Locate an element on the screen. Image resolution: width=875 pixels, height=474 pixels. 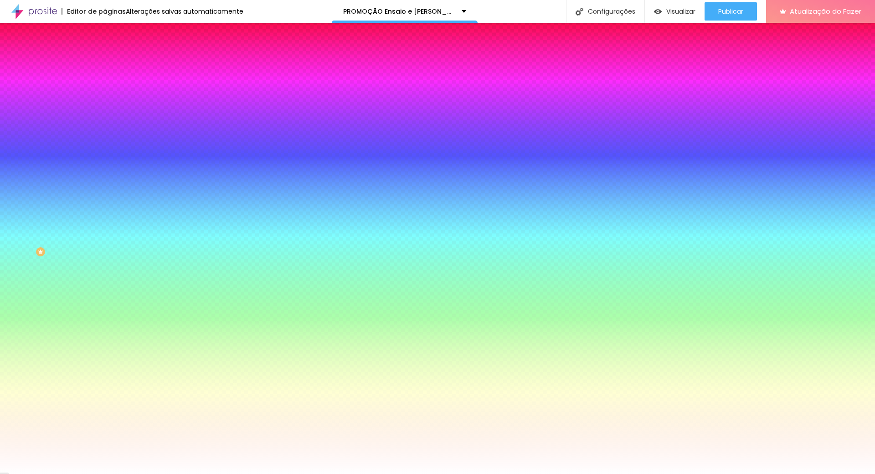
img: Ícone is located at coordinates (580, 11).